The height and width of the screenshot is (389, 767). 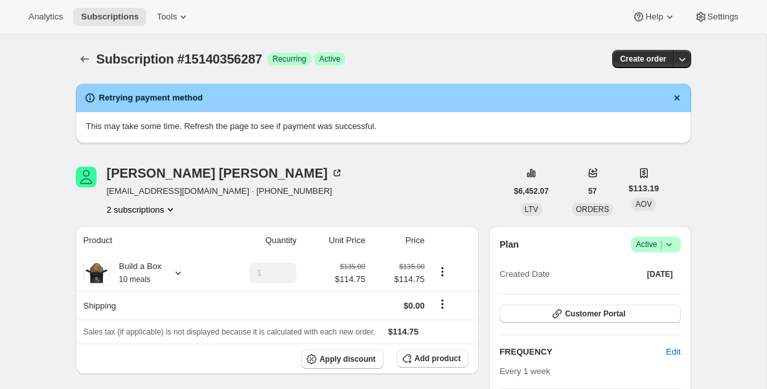 What do you see at coordinates (582, 352) in the screenshot?
I see `h2: FREQUENCY` at bounding box center [582, 352].